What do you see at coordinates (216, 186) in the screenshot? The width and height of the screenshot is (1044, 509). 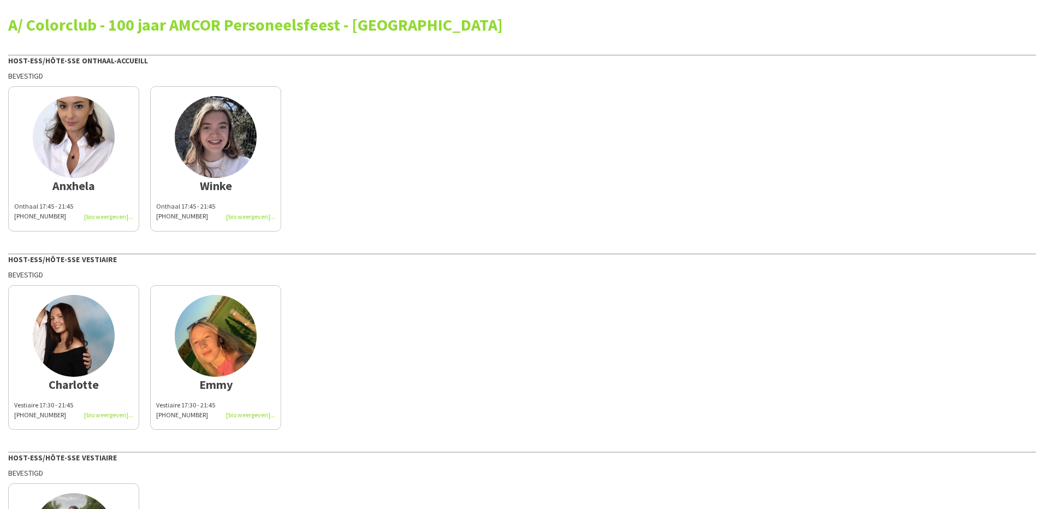 I see `div: Winke` at bounding box center [216, 186].